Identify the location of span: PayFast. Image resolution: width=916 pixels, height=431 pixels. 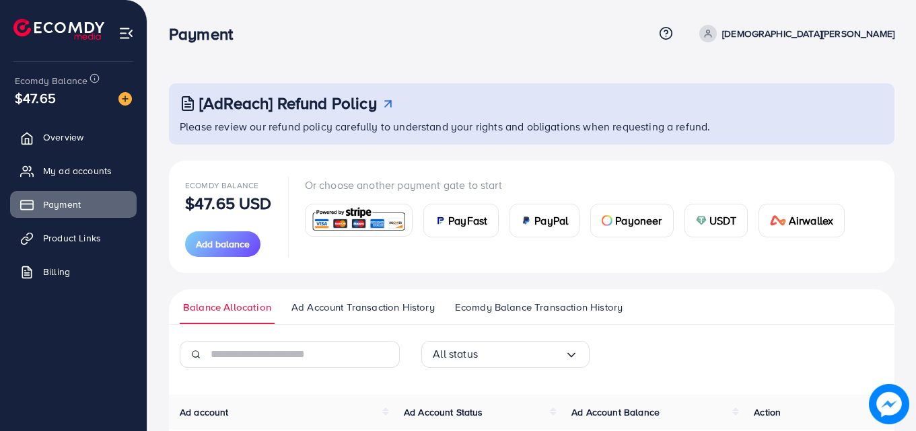
(468, 221).